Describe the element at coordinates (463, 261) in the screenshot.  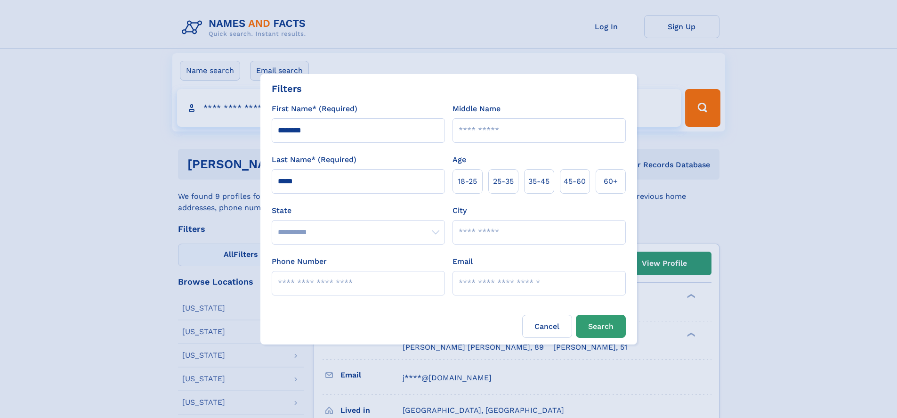
I see `label: Email` at that location.